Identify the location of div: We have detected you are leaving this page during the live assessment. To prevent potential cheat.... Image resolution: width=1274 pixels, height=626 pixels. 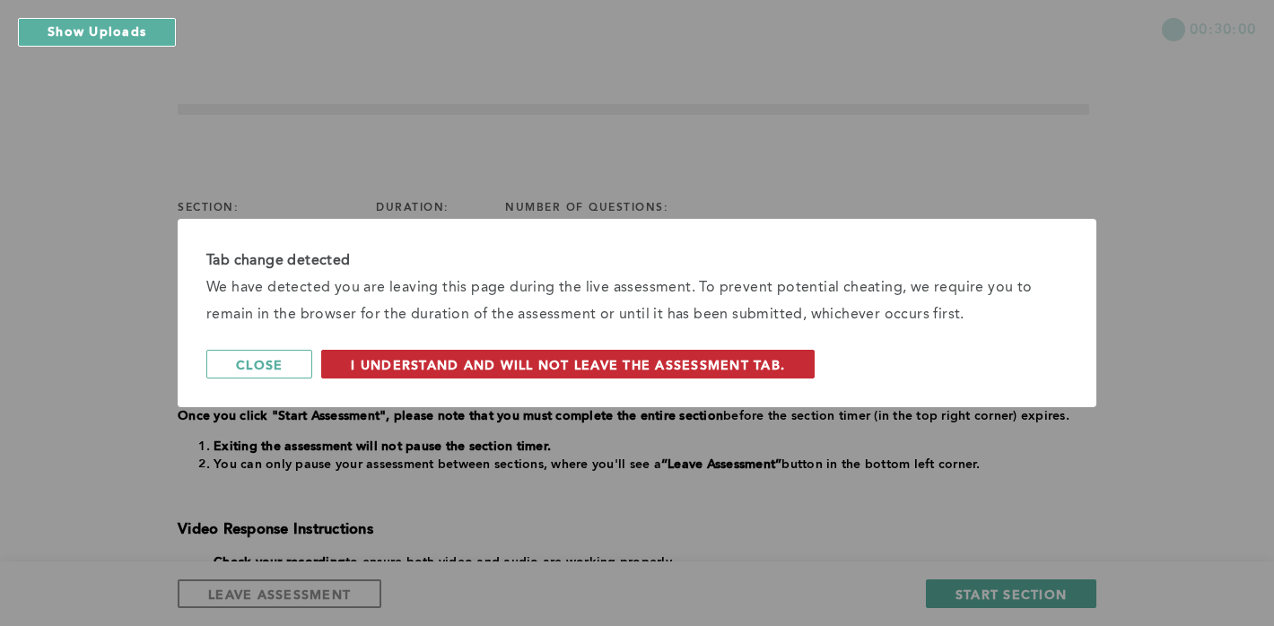
(637, 302).